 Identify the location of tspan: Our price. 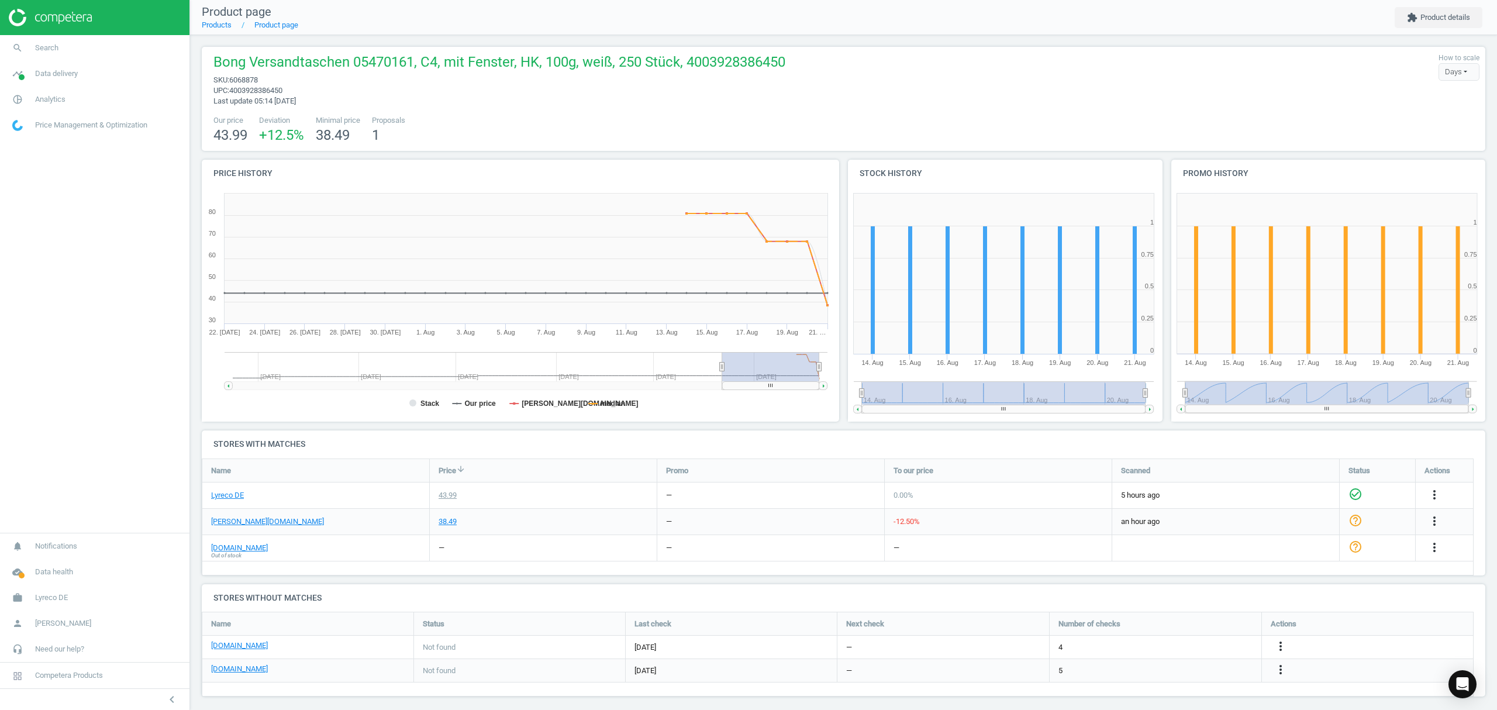
(480, 403).